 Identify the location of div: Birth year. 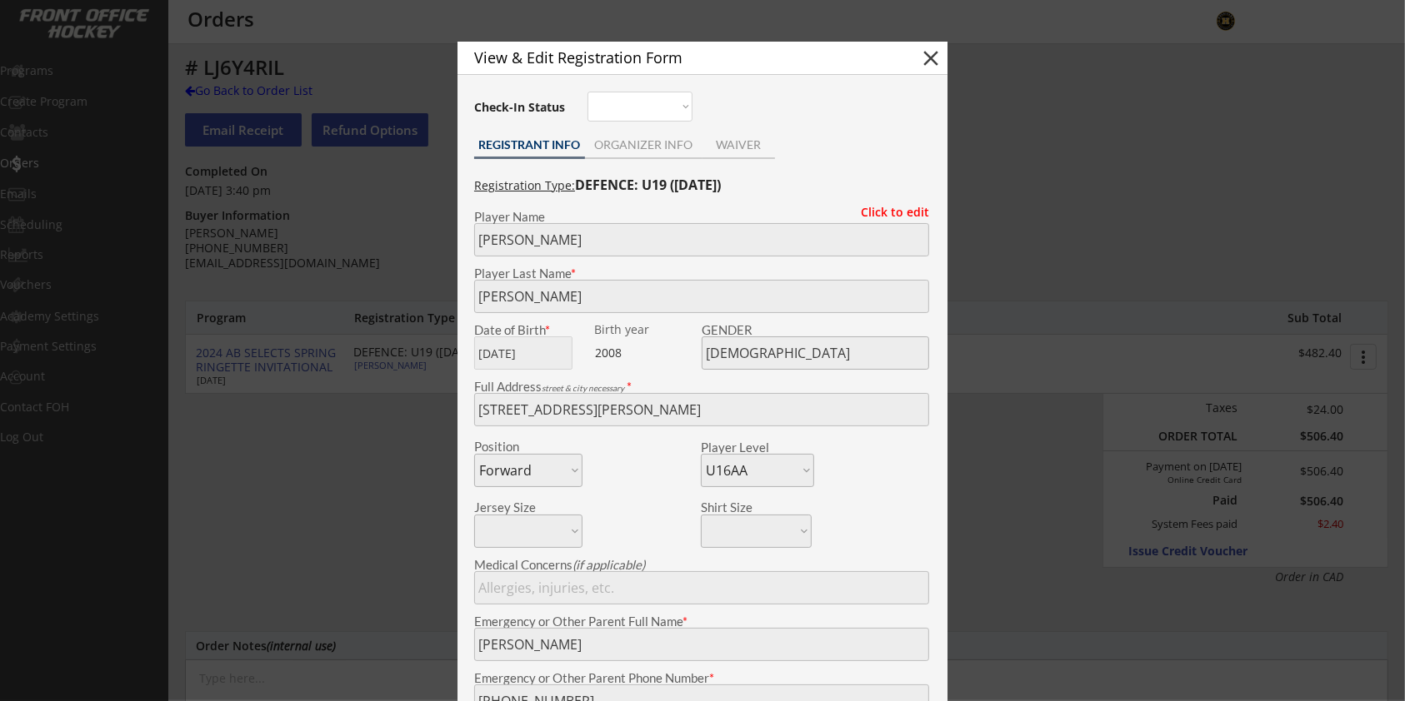
(646, 330).